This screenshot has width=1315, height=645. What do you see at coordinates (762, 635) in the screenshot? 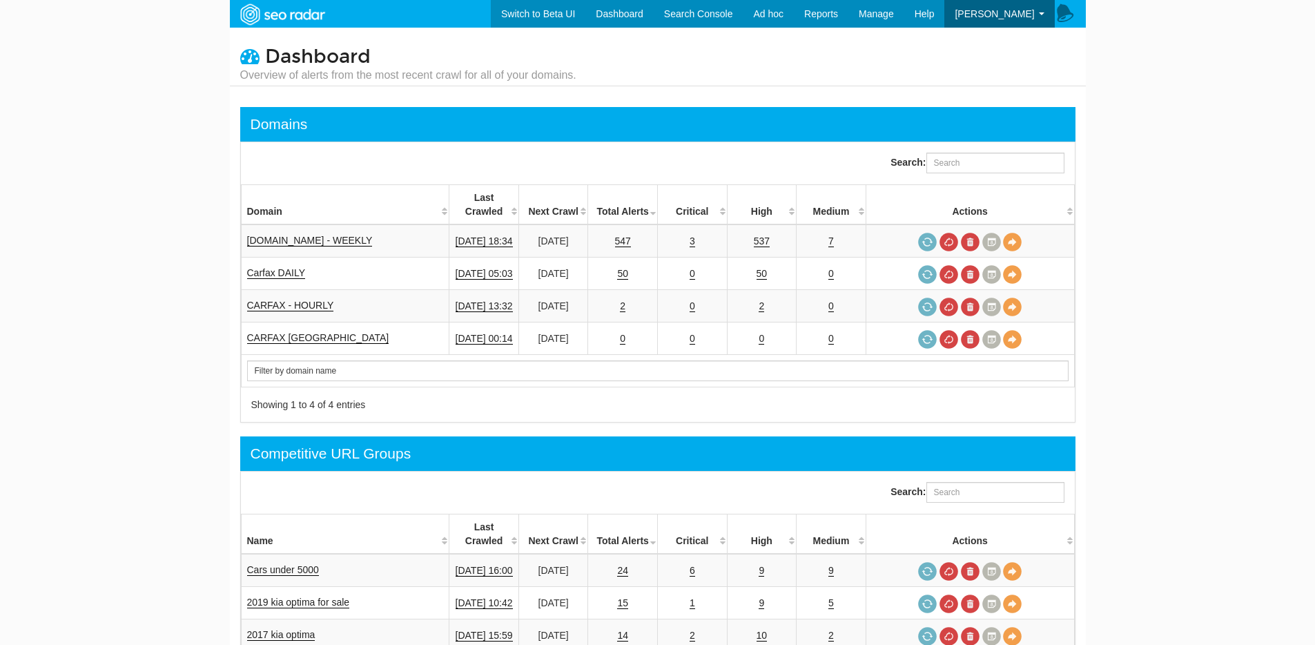
I see `a: 10` at bounding box center [762, 635].